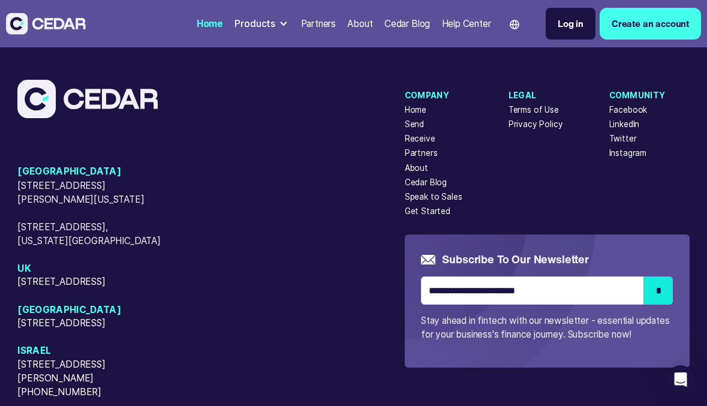 The height and width of the screenshot is (406, 707). I want to click on div: Community, so click(638, 95).